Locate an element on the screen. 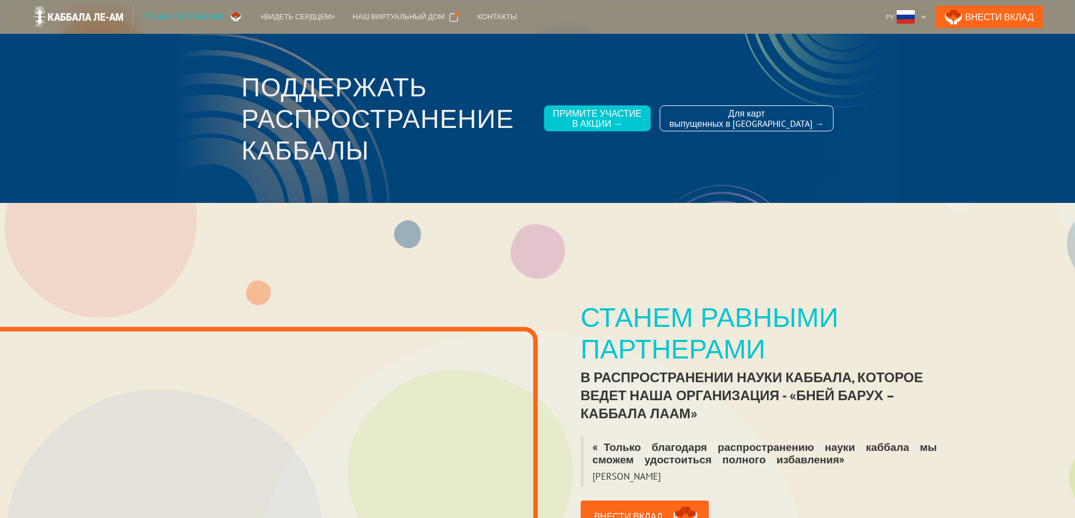 The image size is (1075, 518). div: Станем равными партнерами is located at coordinates (763, 333).